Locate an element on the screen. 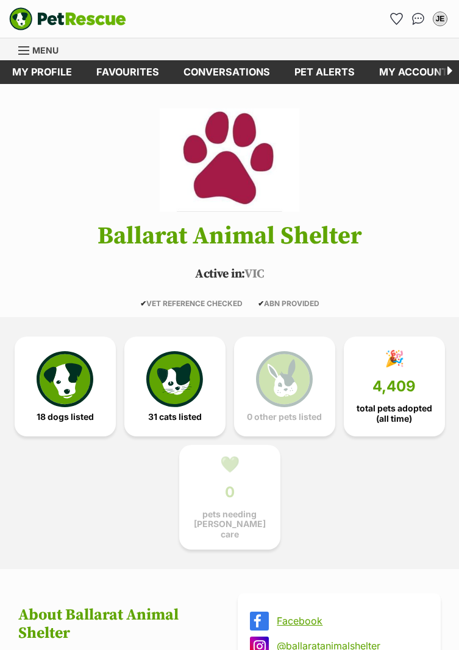  a: Facebook is located at coordinates (350, 621).